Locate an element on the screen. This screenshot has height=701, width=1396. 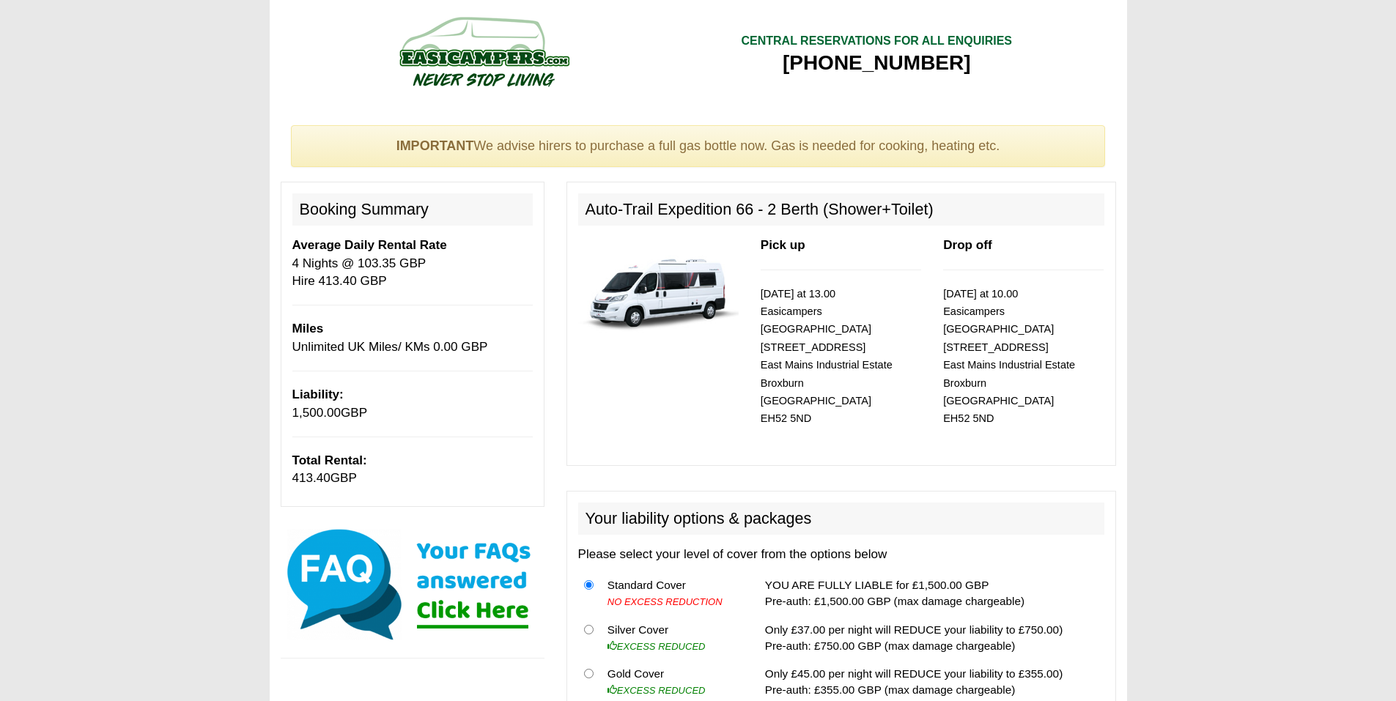
p: Please select your level of cover from the options below is located at coordinates (841, 555).